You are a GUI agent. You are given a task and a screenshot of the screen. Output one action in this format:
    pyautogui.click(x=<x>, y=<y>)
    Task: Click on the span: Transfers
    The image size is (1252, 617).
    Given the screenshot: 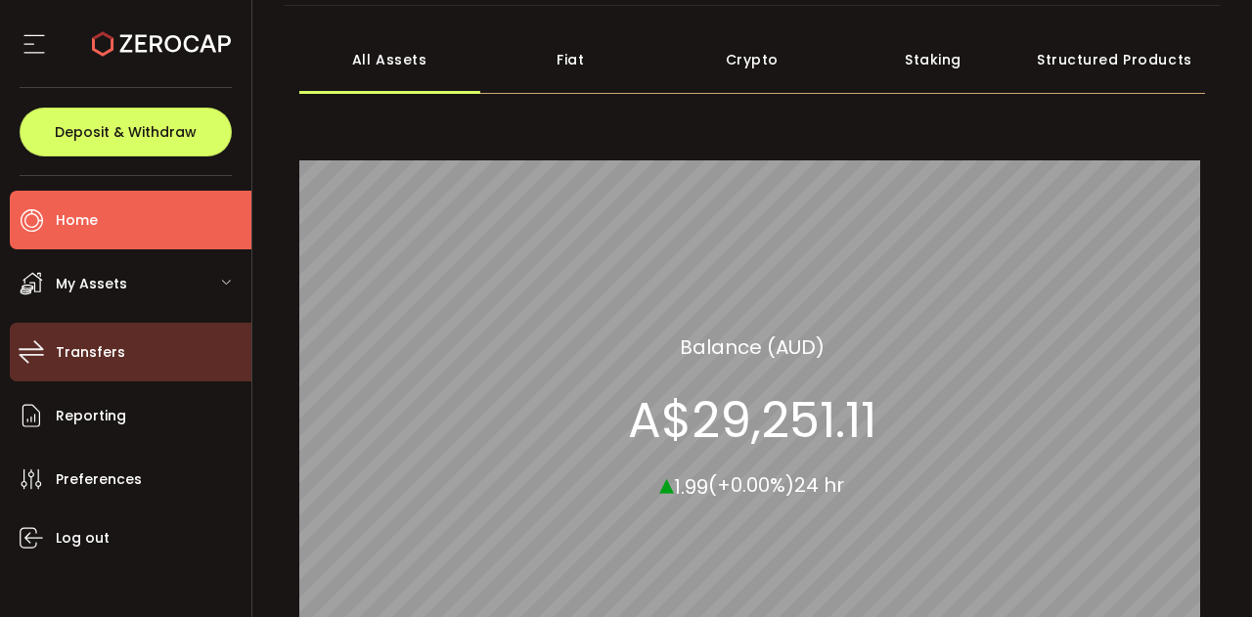 What is the action you would take?
    pyautogui.click(x=90, y=352)
    